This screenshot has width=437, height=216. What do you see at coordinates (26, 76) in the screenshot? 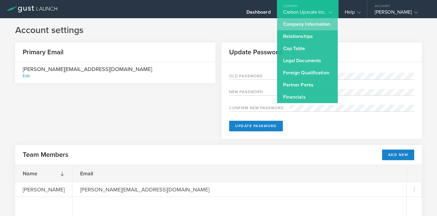
I see `div: Edit` at bounding box center [26, 76].